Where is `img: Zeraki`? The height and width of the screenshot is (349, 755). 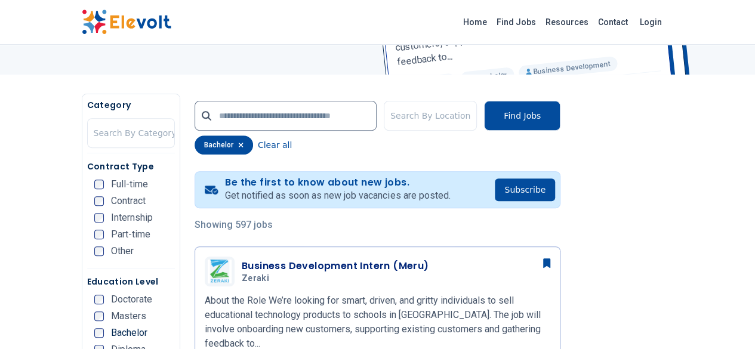 img: Zeraki is located at coordinates (220, 272).